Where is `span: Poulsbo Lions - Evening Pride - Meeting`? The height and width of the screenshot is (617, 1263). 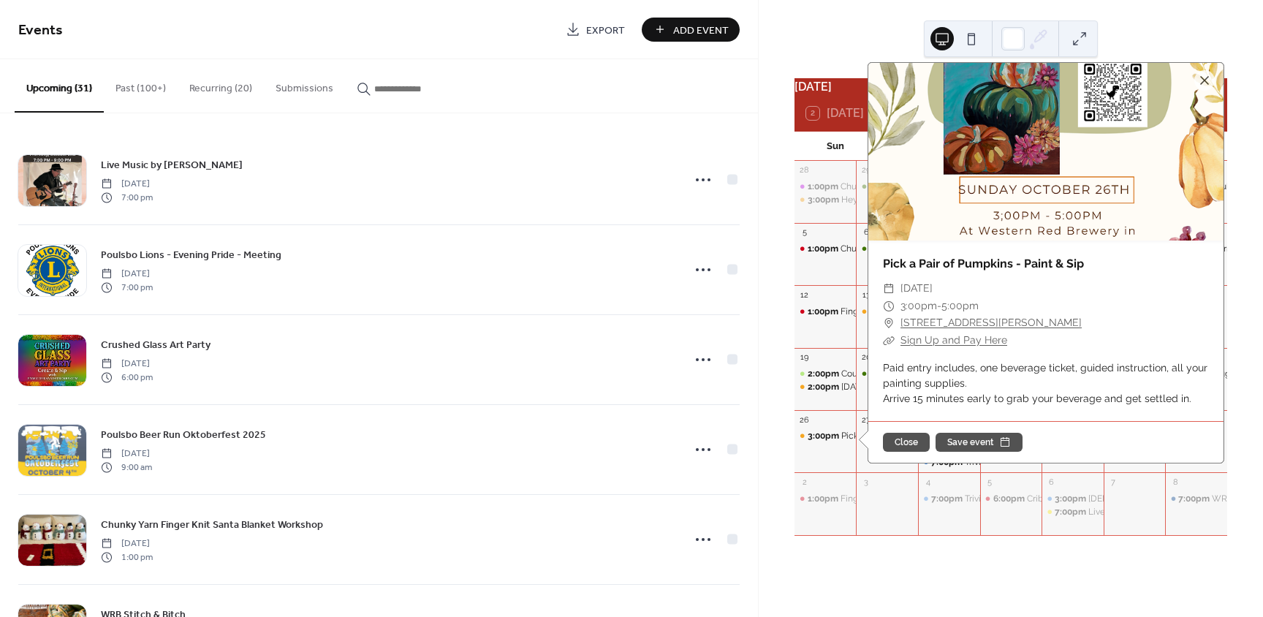 span: Poulsbo Lions - Evening Pride - Meeting is located at coordinates (191, 255).